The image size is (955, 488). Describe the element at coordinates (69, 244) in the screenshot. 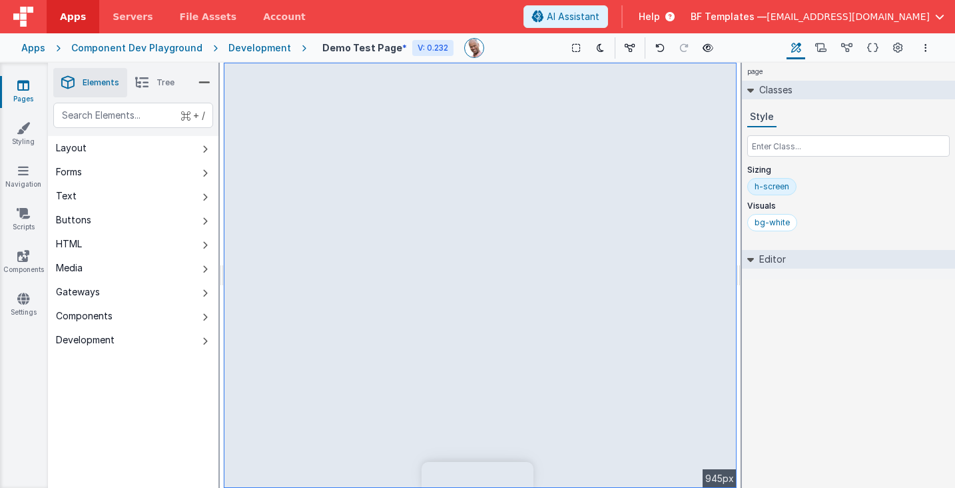

I see `div: HTML` at that location.